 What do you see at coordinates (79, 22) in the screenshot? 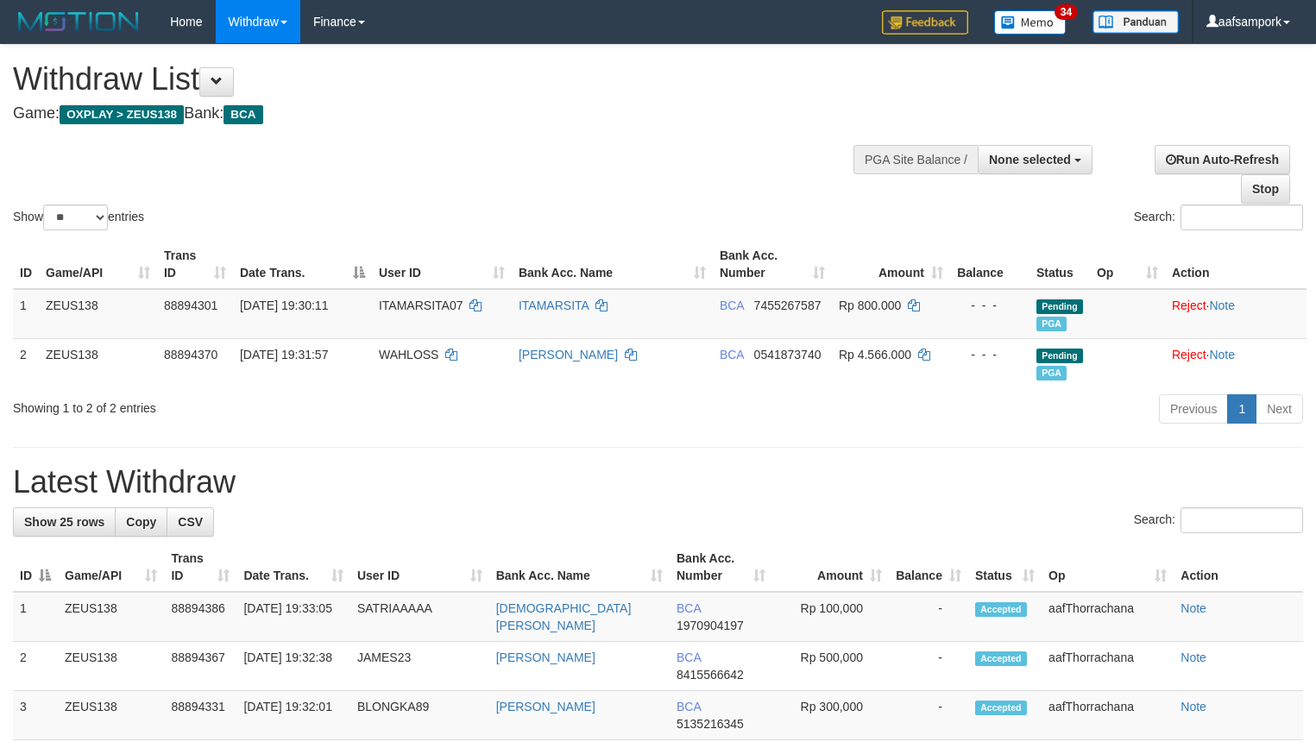
I see `img: MOTION_logo.png` at bounding box center [79, 22].